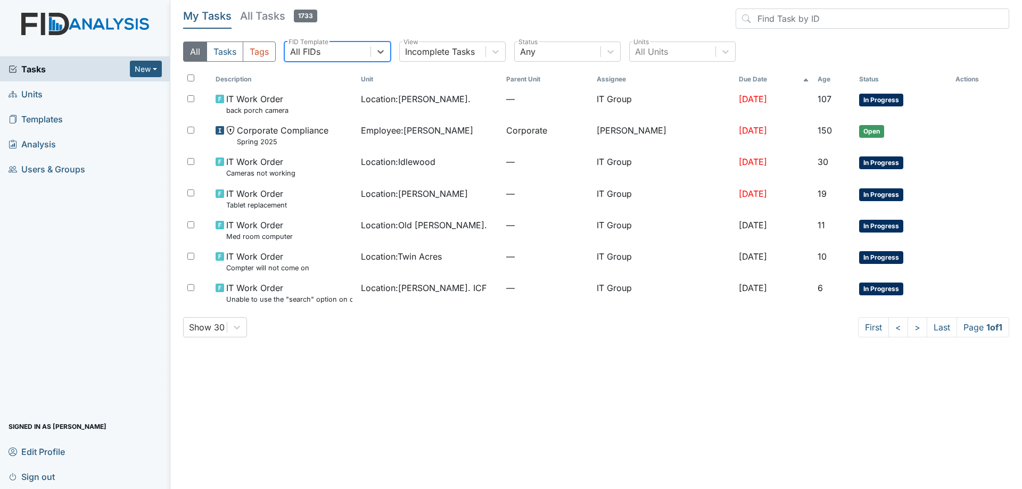 The image size is (1022, 489). What do you see at coordinates (995, 327) in the screenshot?
I see `strong: 1 of 1` at bounding box center [995, 327].